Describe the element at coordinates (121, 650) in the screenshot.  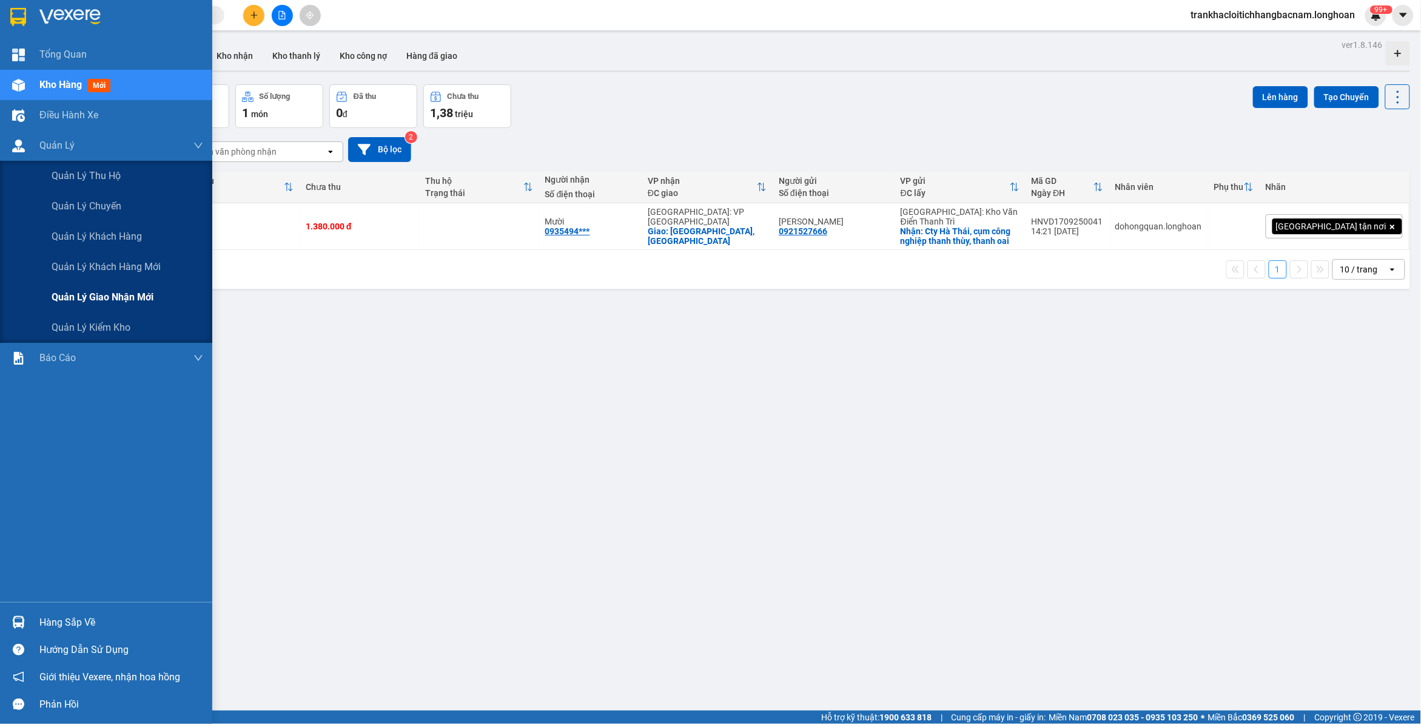
I see `div: Hướng dẫn sử dụng` at that location.